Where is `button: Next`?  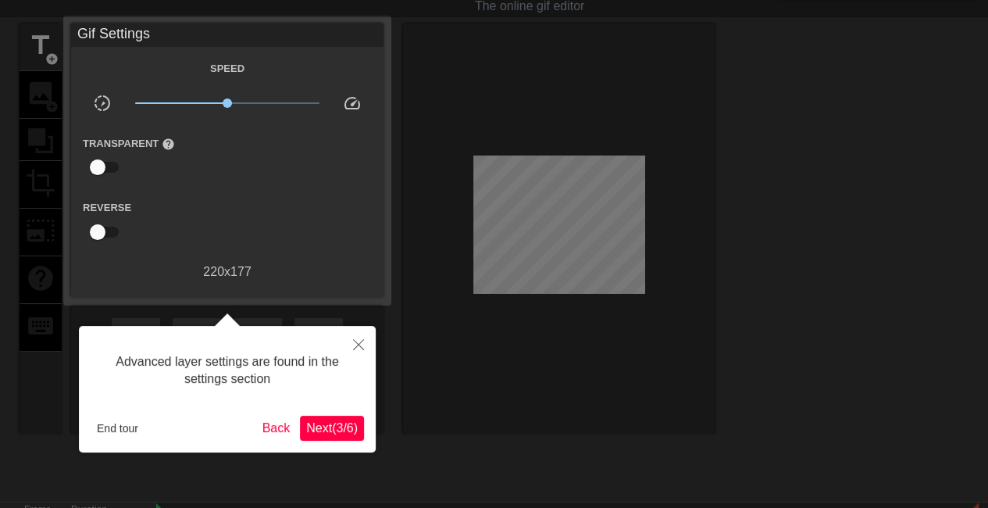 button: Next is located at coordinates (332, 428).